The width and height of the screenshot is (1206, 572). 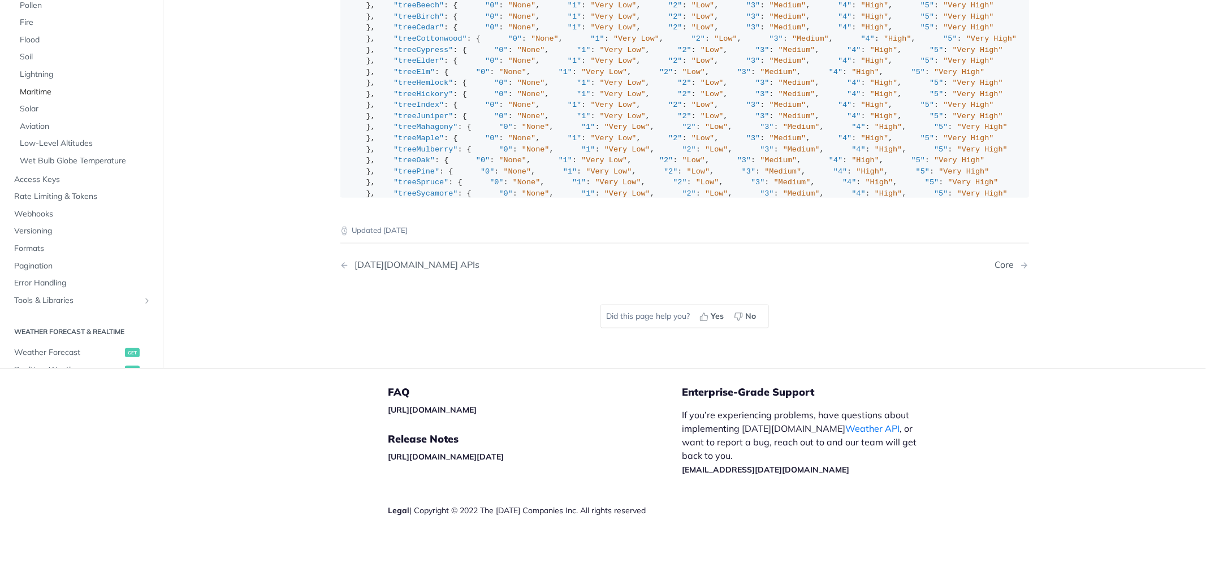 I want to click on div: Core, so click(x=1008, y=265).